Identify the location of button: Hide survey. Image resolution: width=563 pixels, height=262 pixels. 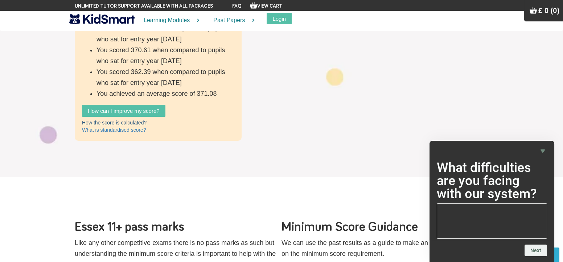
(542, 151).